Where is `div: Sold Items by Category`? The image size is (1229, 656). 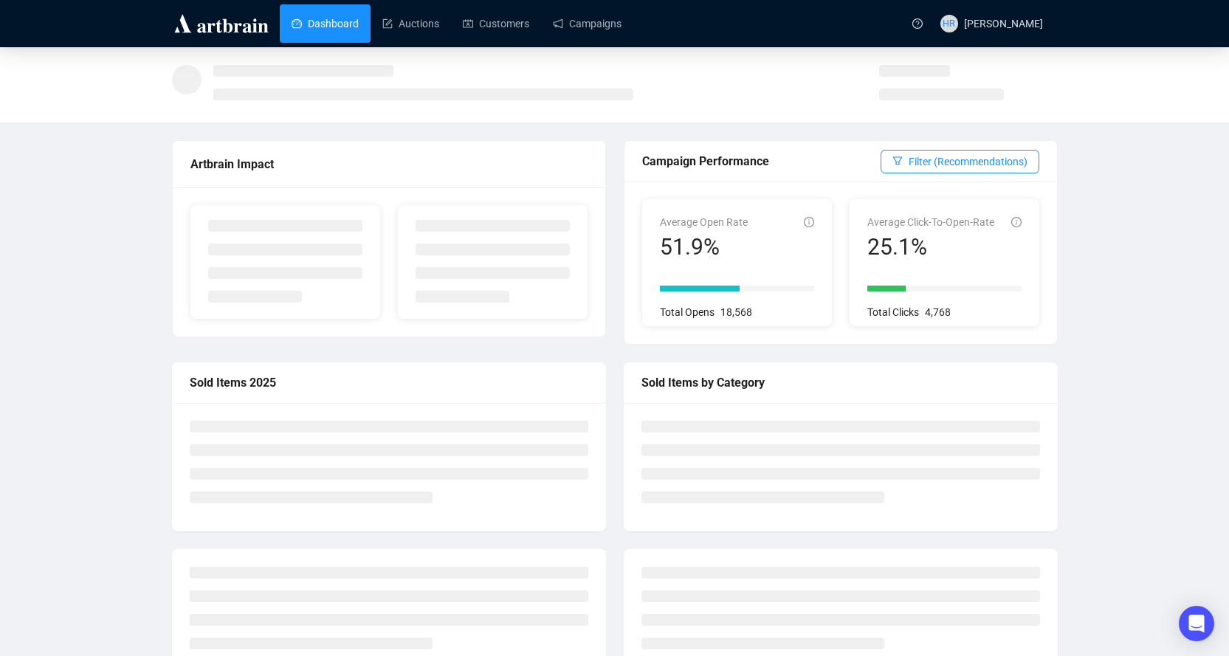 div: Sold Items by Category is located at coordinates (841, 382).